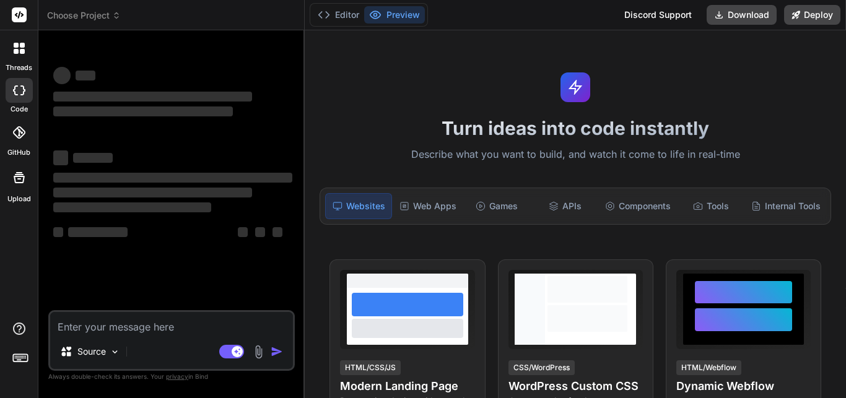 This screenshot has height=398, width=846. I want to click on span: Choose Project, so click(84, 15).